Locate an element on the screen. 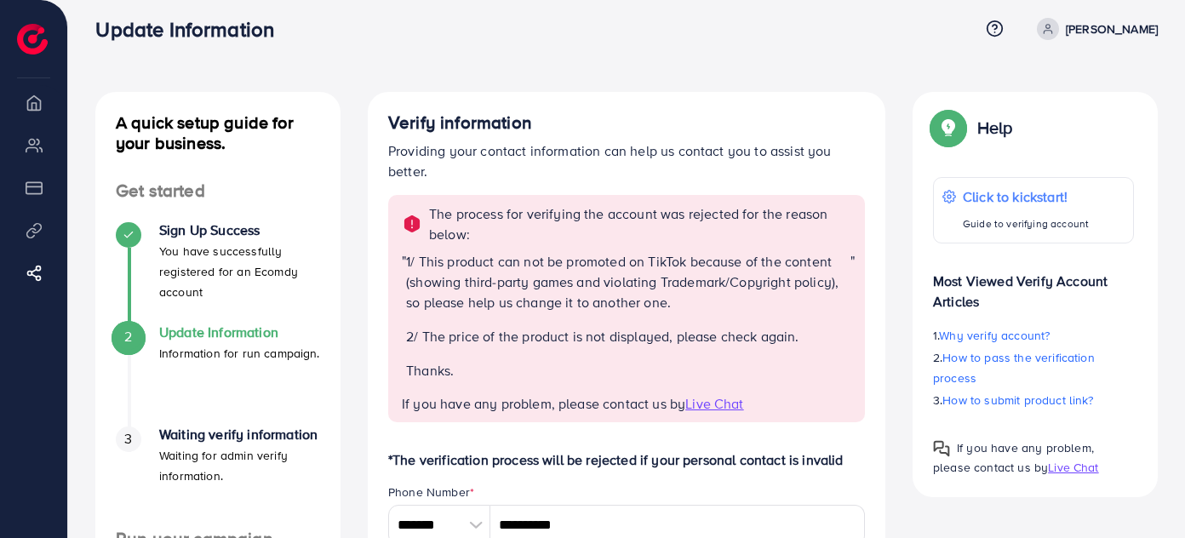 The height and width of the screenshot is (538, 1185). h4: Sign Up Success is located at coordinates (239, 230).